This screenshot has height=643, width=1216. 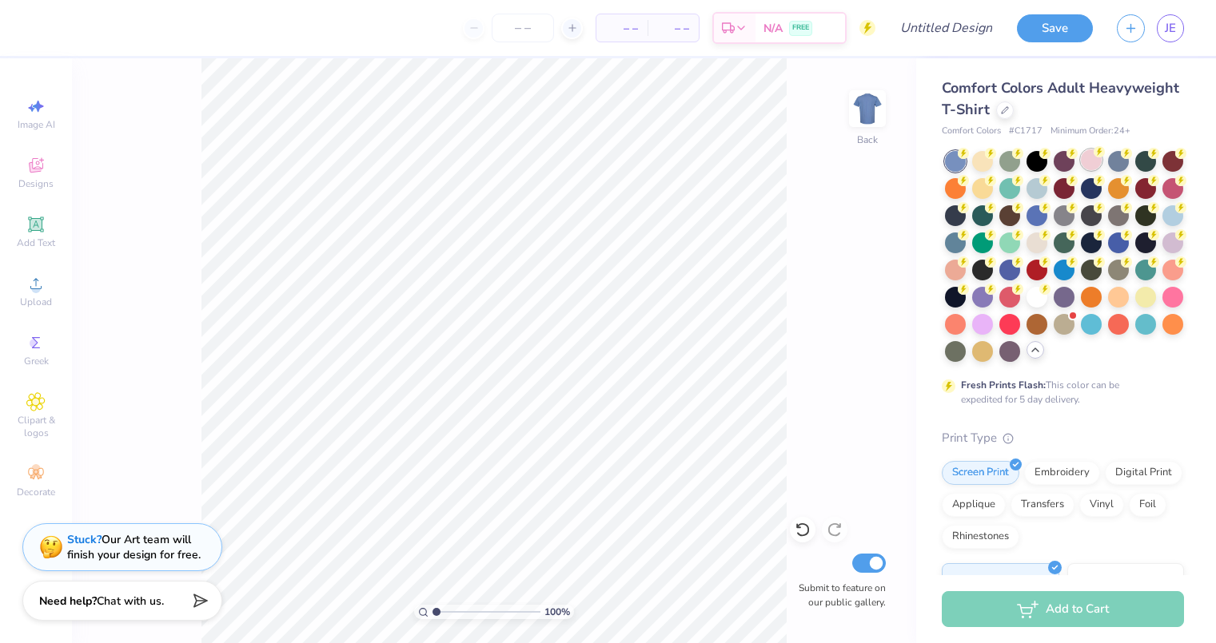 I want to click on span: Standard, so click(x=969, y=579).